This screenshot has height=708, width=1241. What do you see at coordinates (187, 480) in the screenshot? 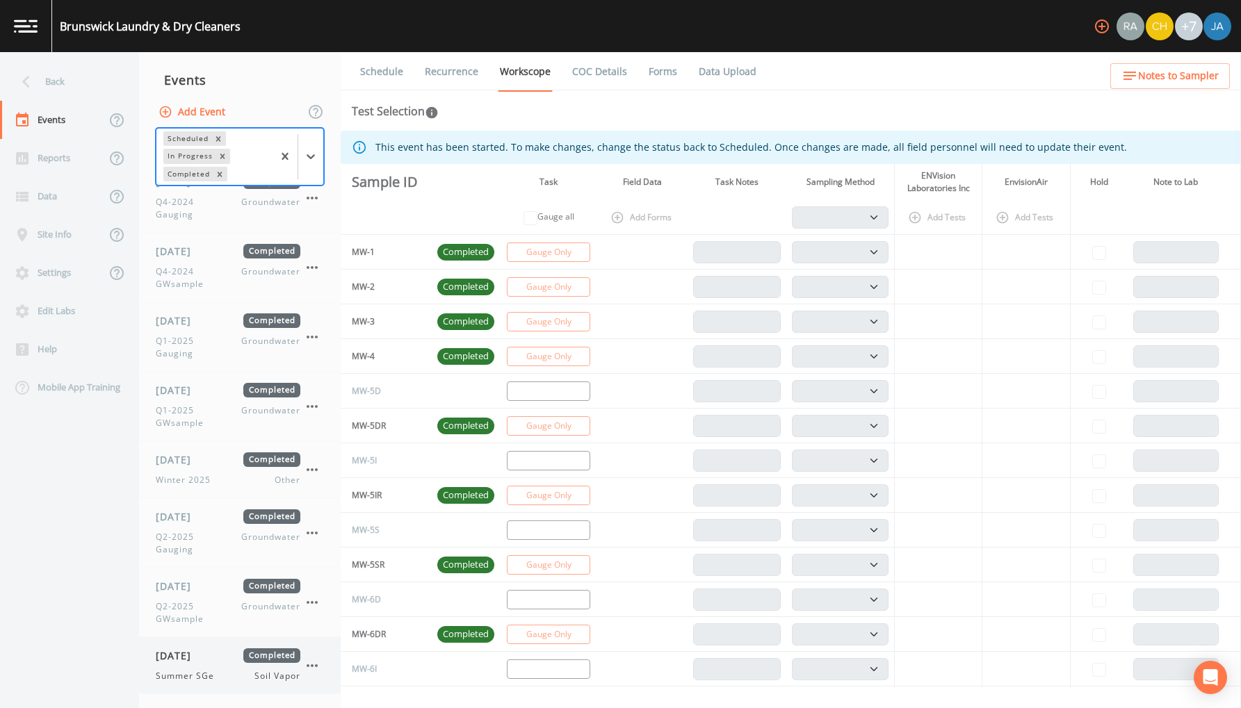
I see `span: Winter 2025` at bounding box center [187, 480].